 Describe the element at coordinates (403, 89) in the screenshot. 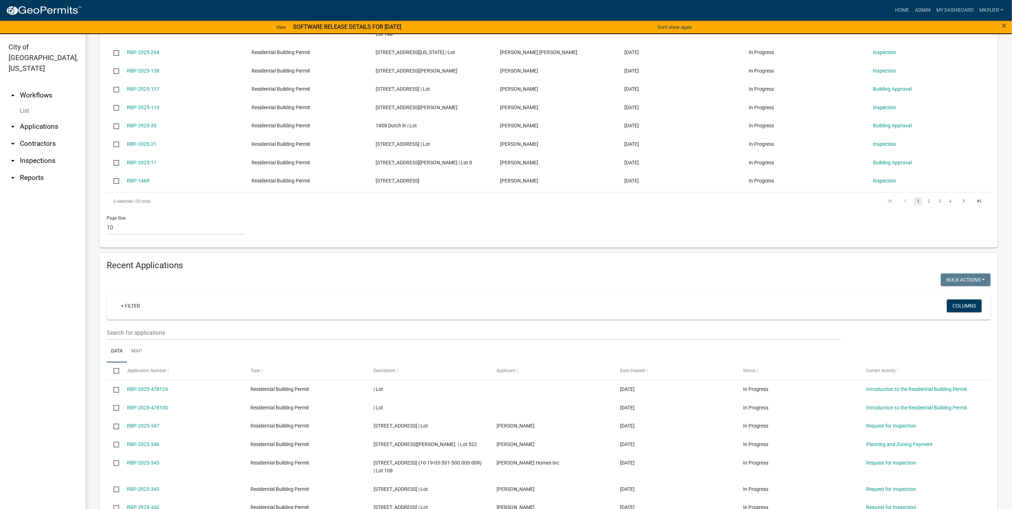

I see `span: 5101Shungate Road | Lot` at that location.